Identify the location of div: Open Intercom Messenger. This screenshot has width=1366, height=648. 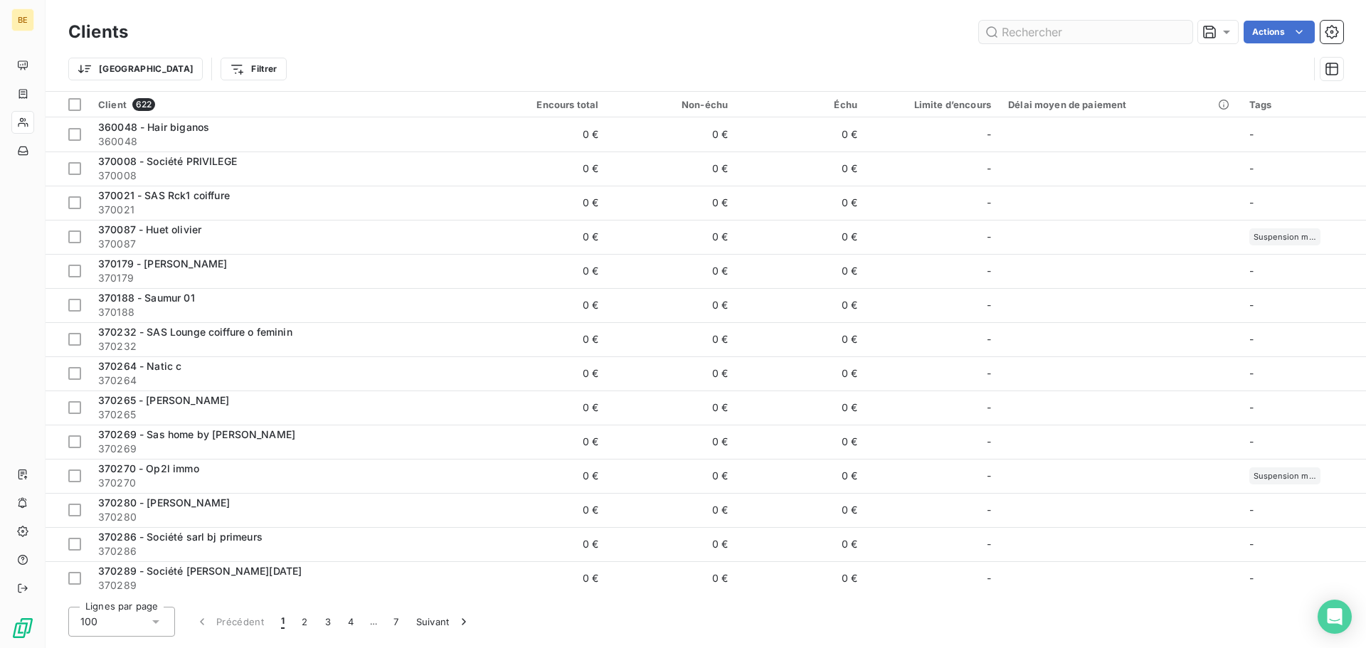
(1335, 617).